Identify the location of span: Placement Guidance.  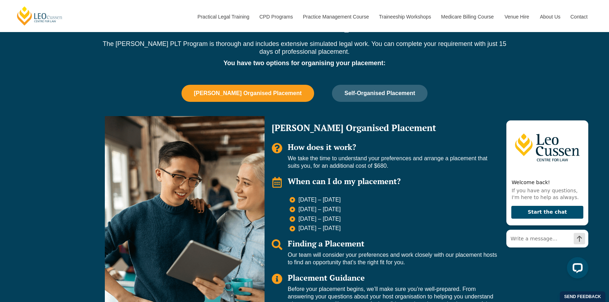
(326, 278).